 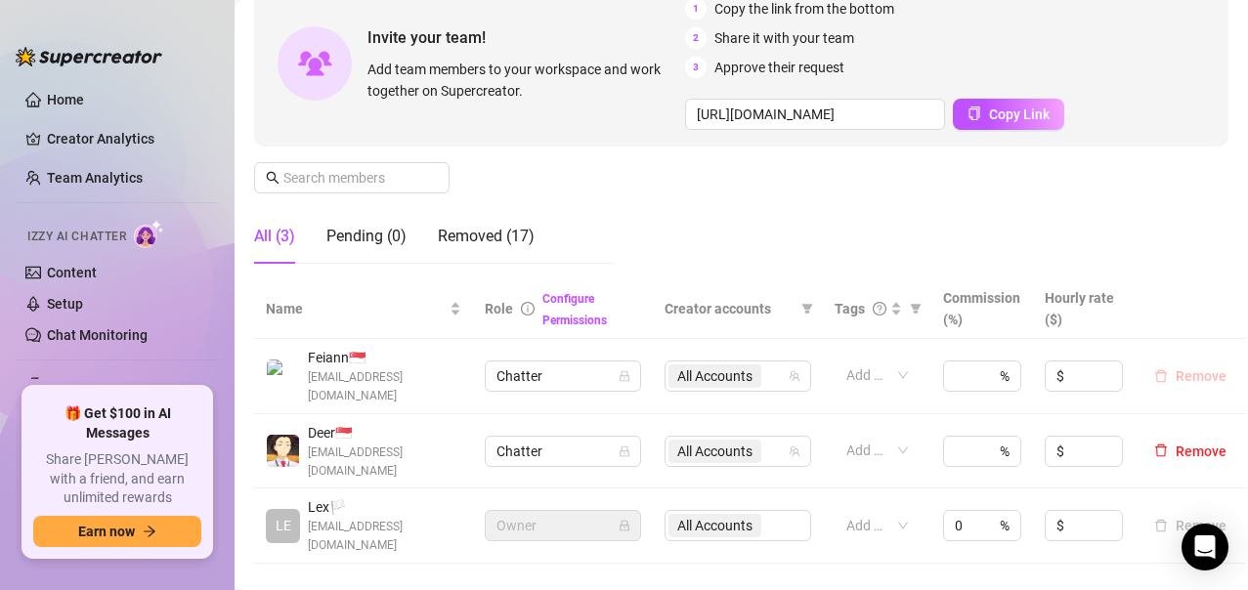 I want to click on img: Deer, so click(x=282, y=450).